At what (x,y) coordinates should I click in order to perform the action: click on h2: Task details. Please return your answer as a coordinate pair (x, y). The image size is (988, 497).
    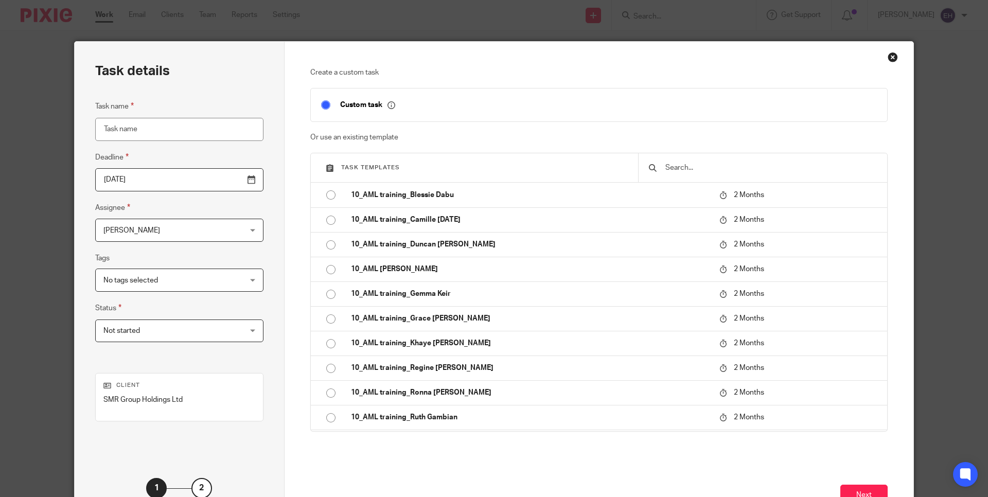
    Looking at the image, I should click on (132, 71).